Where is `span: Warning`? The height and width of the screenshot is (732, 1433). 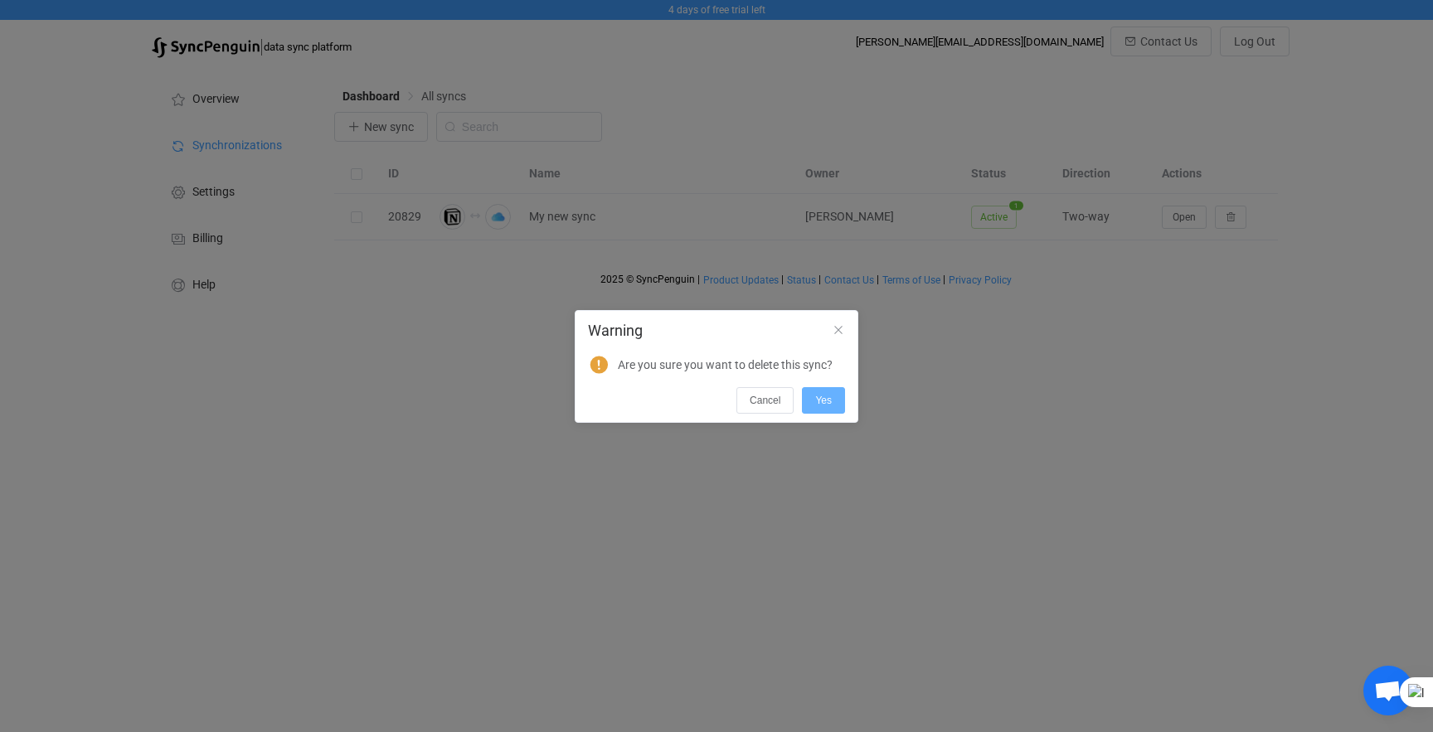 span: Warning is located at coordinates (615, 330).